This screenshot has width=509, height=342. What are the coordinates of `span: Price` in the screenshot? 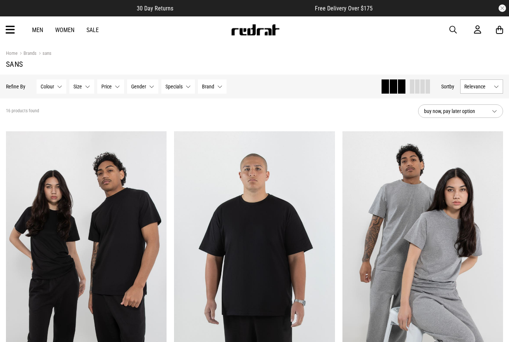 It's located at (107, 86).